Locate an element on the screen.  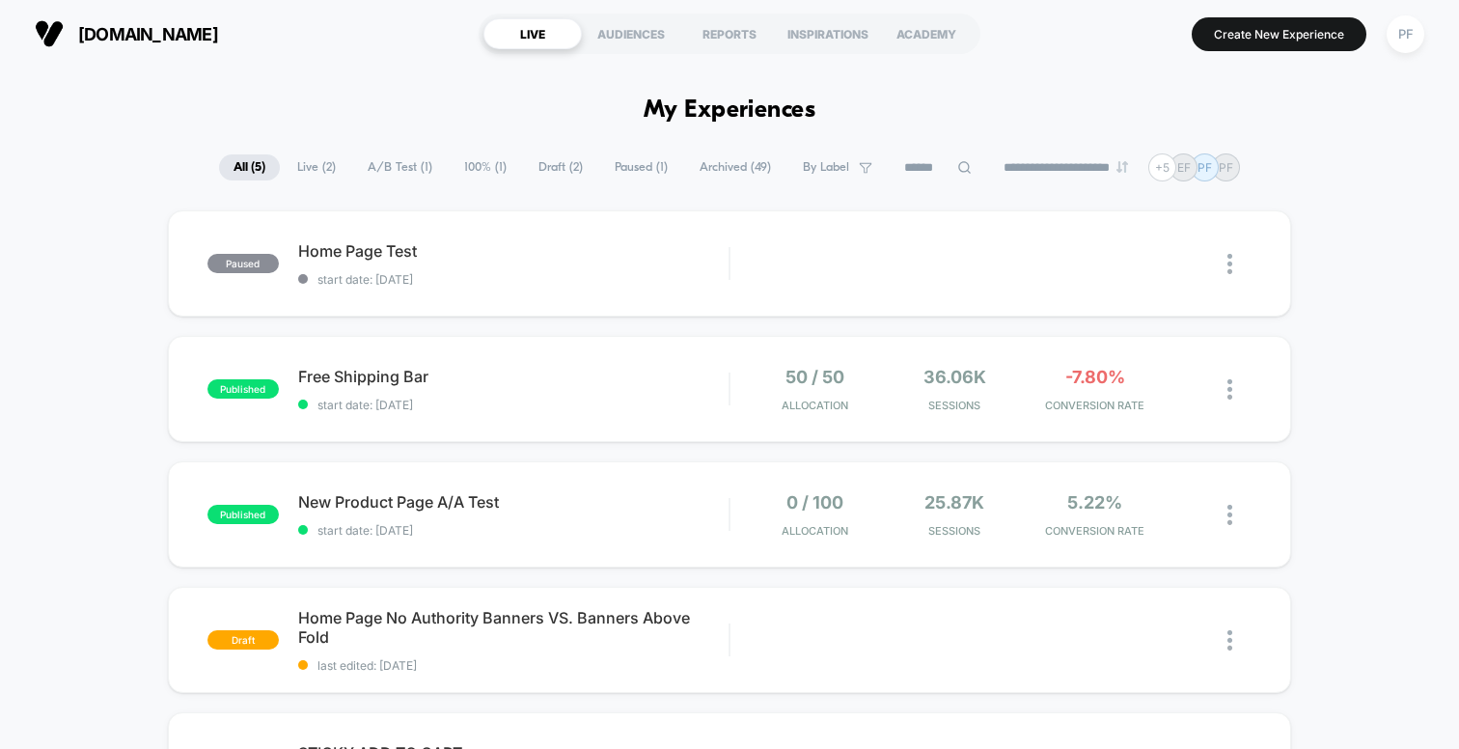
div: ACADEMY is located at coordinates (926, 34).